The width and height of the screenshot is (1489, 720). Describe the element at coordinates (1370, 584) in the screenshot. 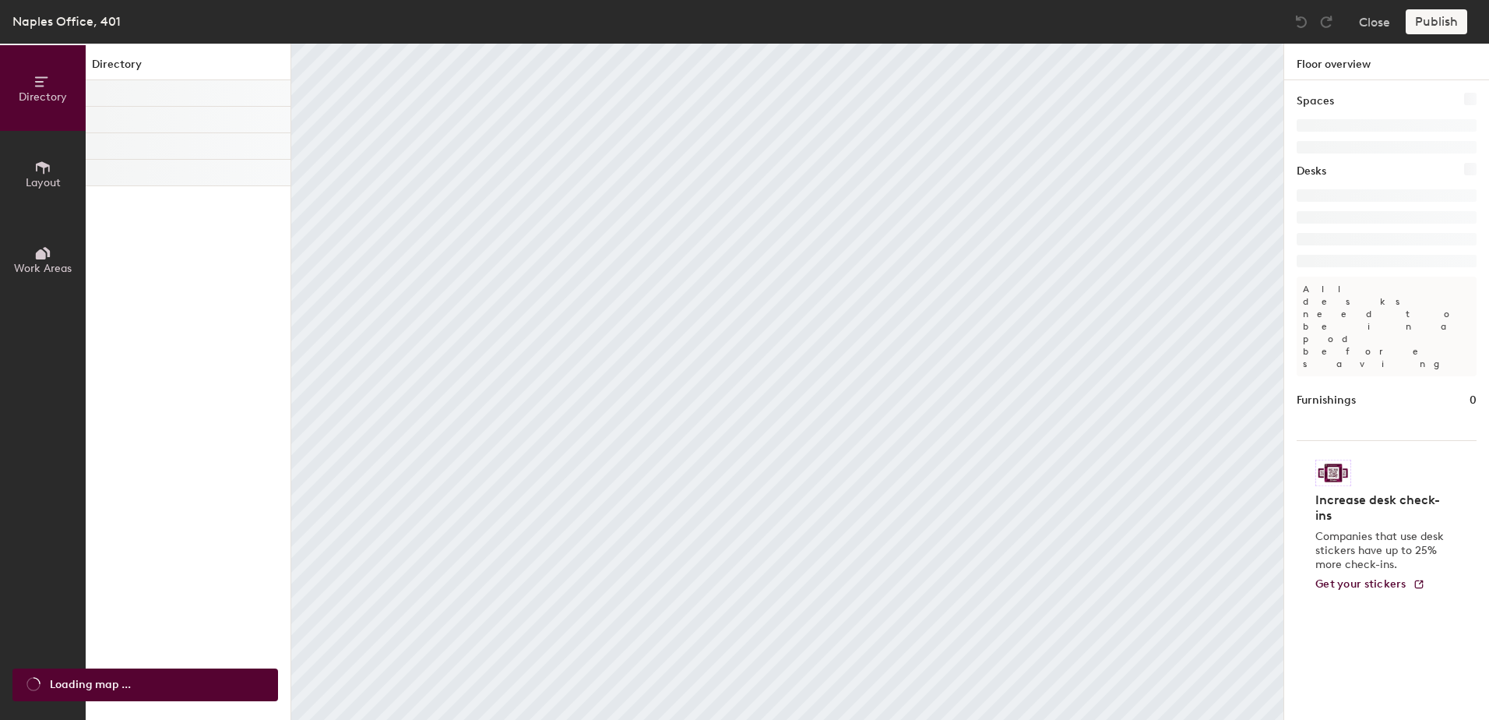

I see `a: Get your stickers` at that location.